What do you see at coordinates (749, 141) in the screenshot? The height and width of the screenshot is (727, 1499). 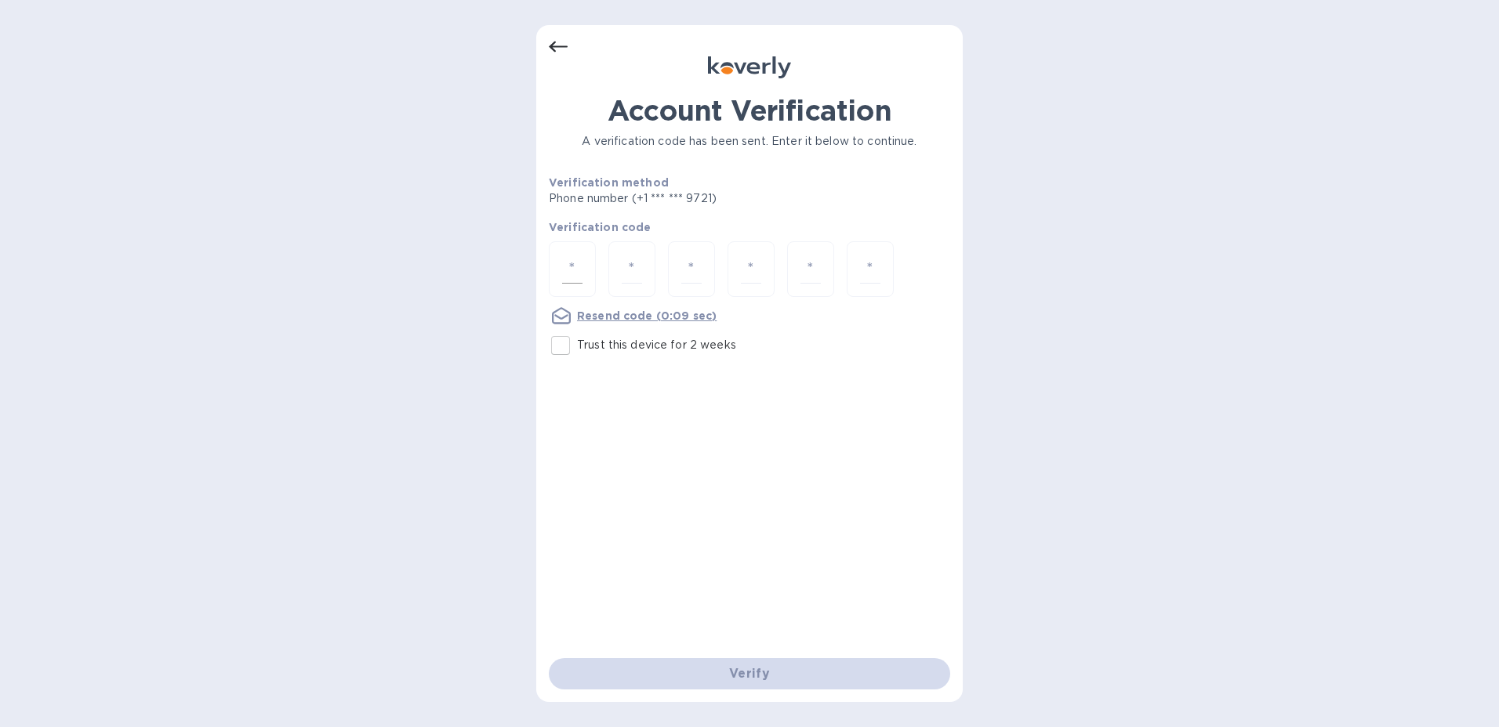 I see `p: A verification code has been sent. Enter it below to continue.` at bounding box center [749, 141].